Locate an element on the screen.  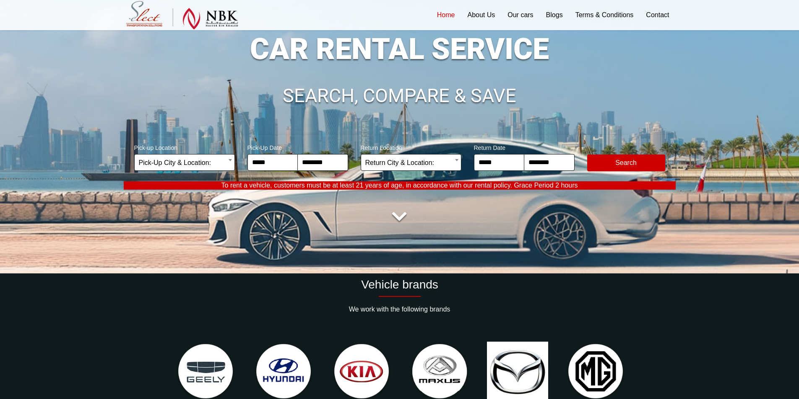
span: Return Location is located at coordinates (411, 147).